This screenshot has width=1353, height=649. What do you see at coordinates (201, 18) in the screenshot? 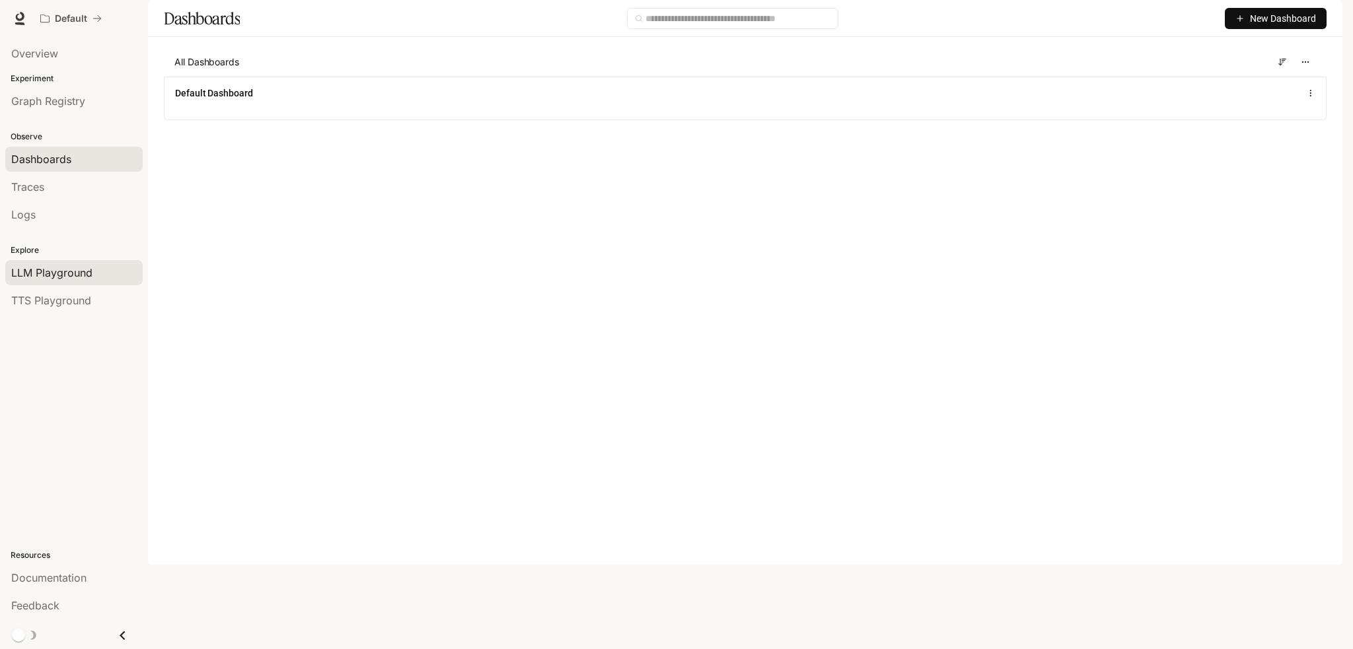
I see `h1: Dashboards` at bounding box center [201, 18].